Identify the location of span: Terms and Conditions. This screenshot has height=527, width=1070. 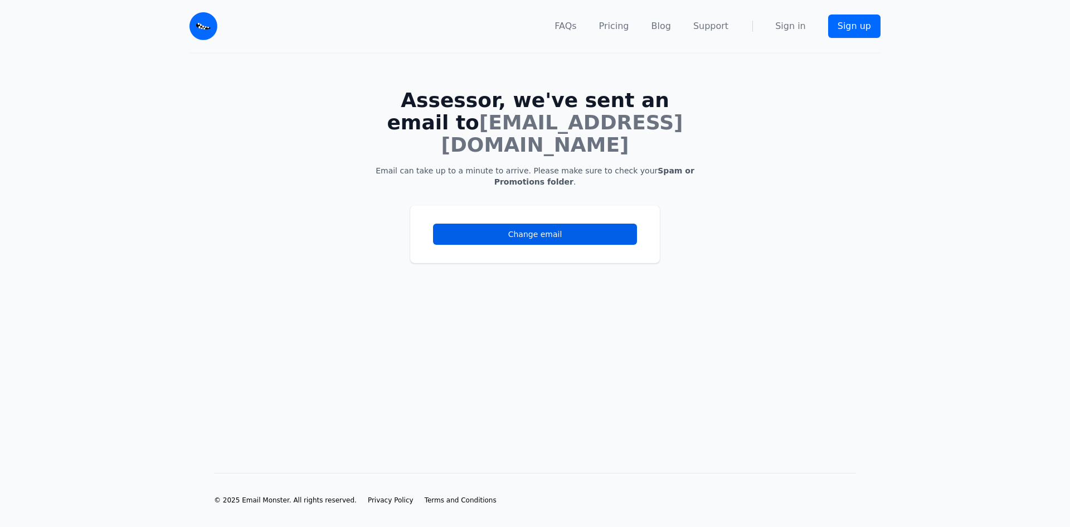
(460, 500).